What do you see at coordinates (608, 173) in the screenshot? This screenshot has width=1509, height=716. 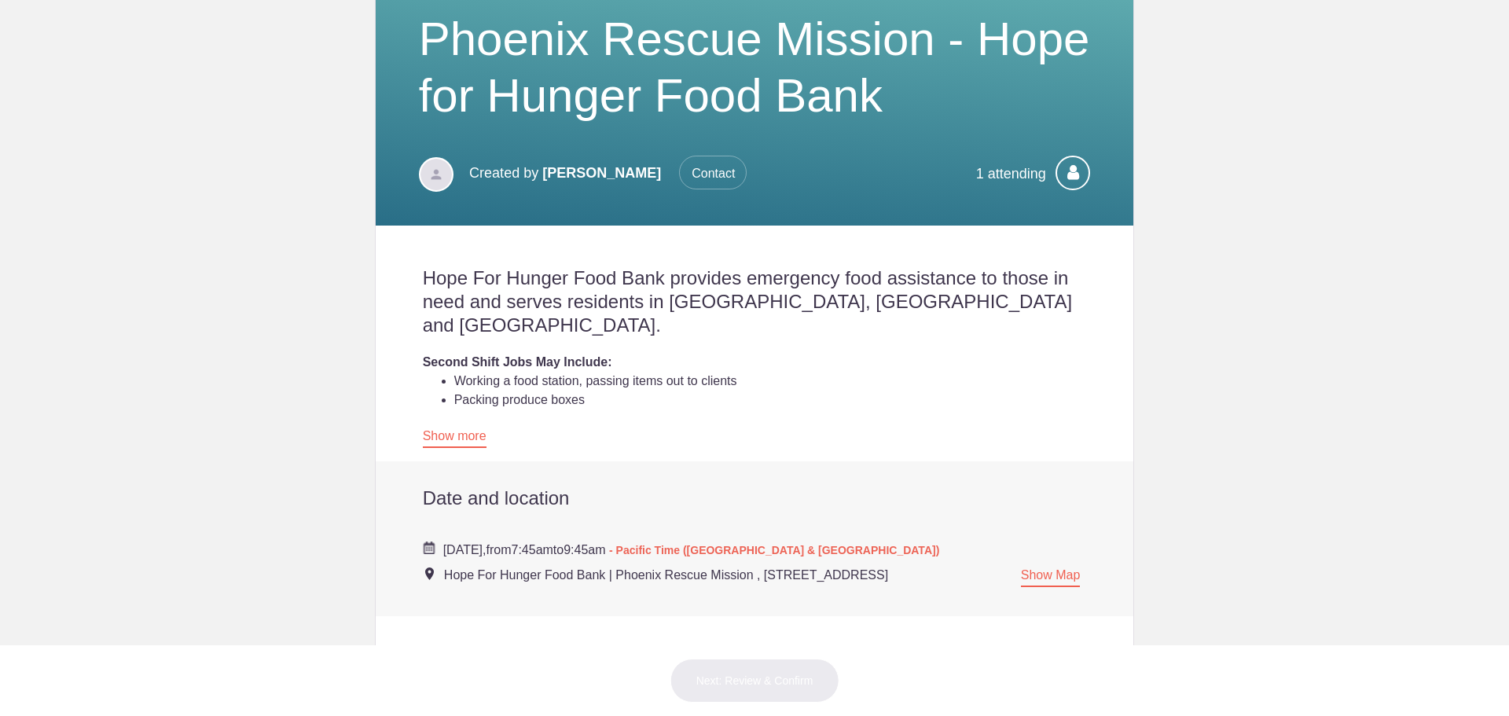 I see `p: Created by` at bounding box center [608, 173].